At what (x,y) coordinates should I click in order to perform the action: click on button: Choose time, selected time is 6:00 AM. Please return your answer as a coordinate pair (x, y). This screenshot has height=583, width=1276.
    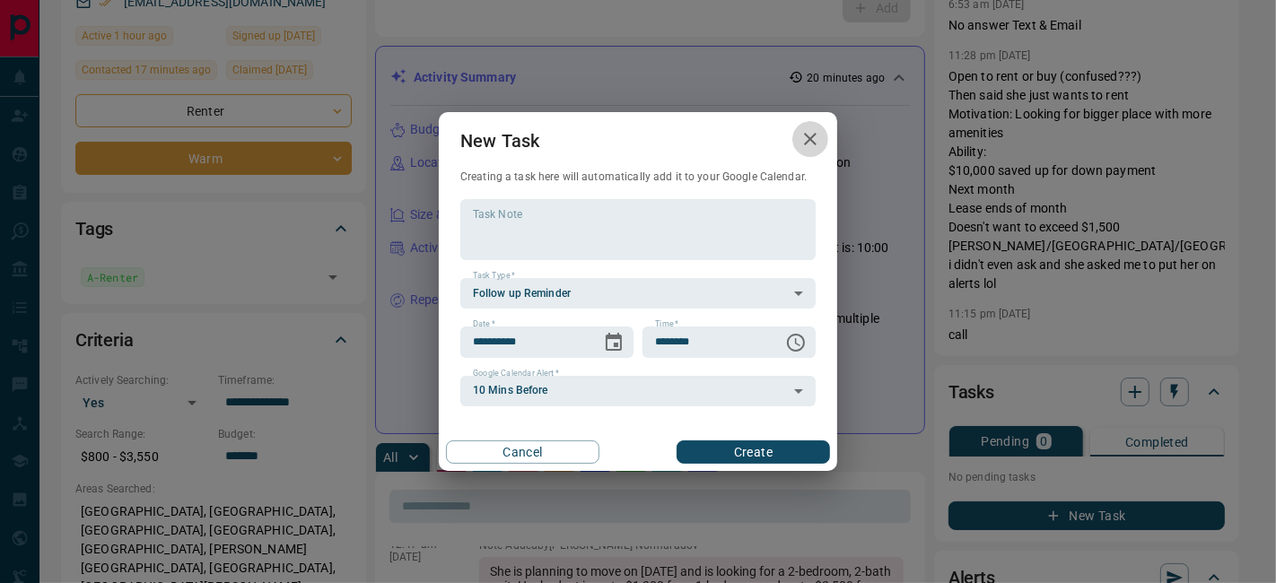
    Looking at the image, I should click on (796, 343).